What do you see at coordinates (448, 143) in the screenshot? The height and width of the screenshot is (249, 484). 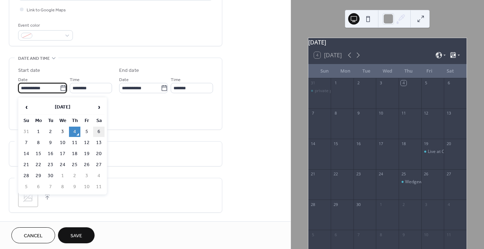 I see `div: 20` at bounding box center [448, 143].